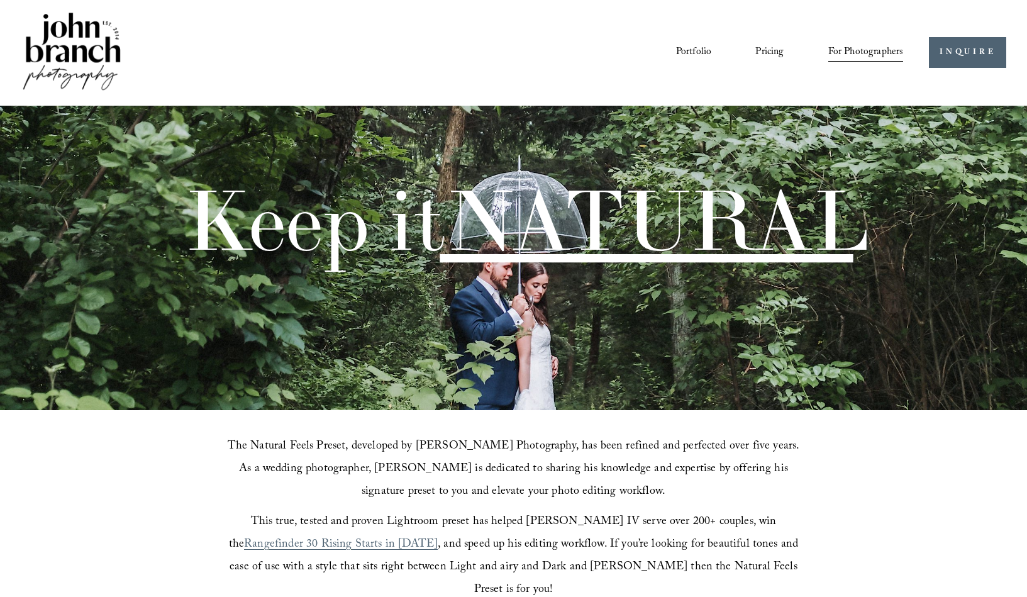  Describe the element at coordinates (769, 53) in the screenshot. I see `a: Pricing` at that location.